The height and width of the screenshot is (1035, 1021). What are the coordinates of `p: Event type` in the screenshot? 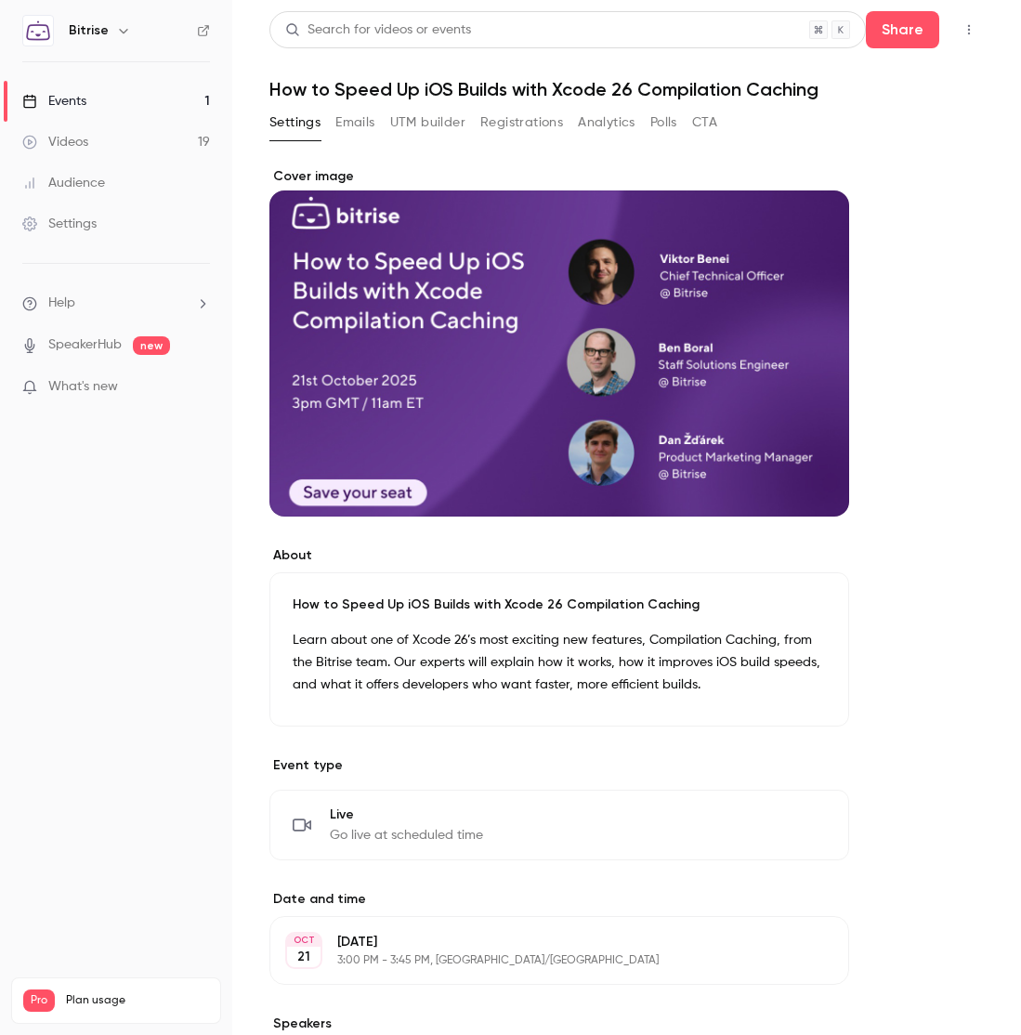 It's located at (559, 765).